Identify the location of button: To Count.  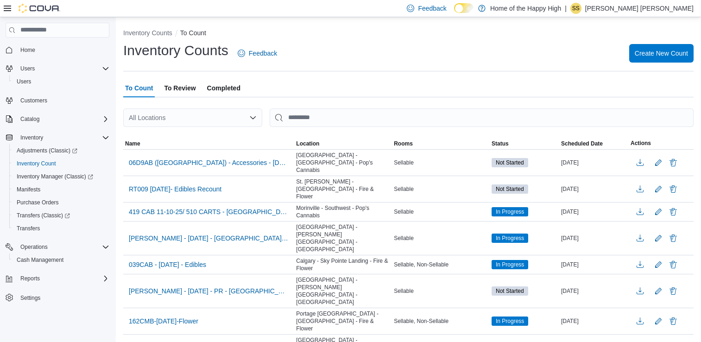
(193, 33).